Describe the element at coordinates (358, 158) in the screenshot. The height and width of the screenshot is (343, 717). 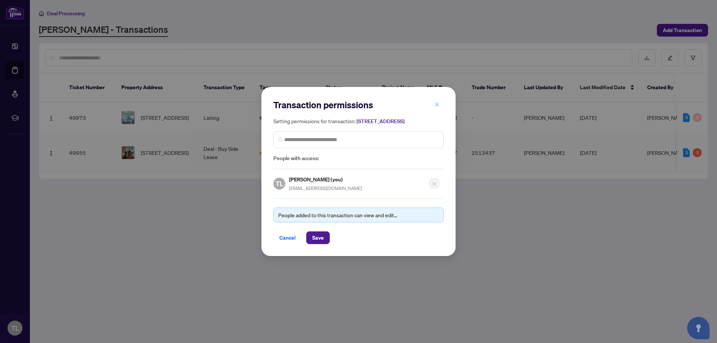
I see `span: People with access:` at that location.